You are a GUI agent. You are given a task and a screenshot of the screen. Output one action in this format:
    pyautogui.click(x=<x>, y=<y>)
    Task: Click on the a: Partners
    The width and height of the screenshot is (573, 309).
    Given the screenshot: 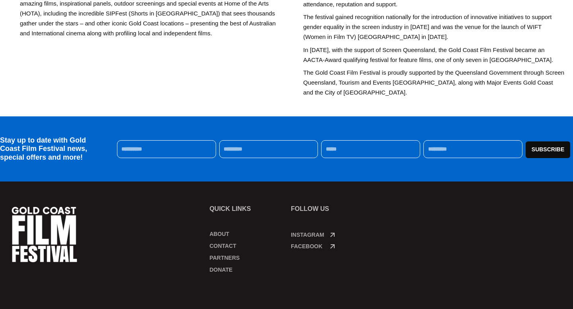 What is the action you would take?
    pyautogui.click(x=246, y=258)
    